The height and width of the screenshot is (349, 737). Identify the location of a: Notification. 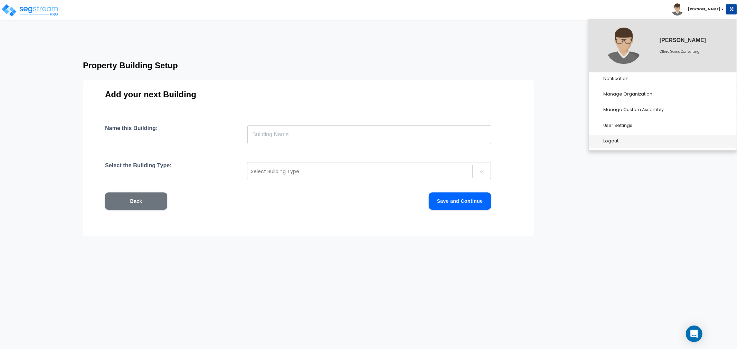
(662, 79).